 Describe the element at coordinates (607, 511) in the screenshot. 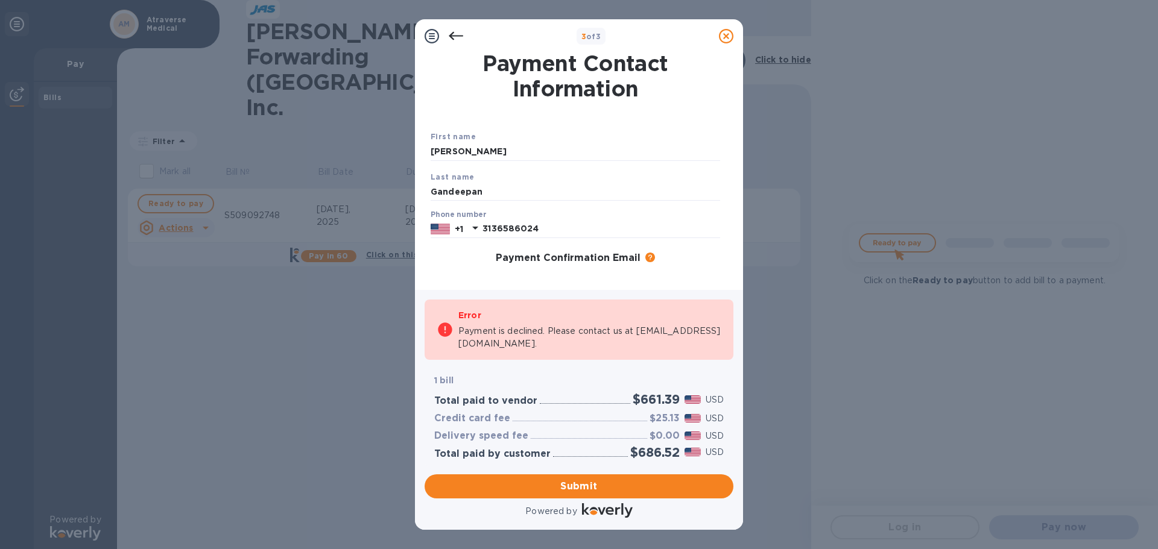

I see `img: Logo` at that location.